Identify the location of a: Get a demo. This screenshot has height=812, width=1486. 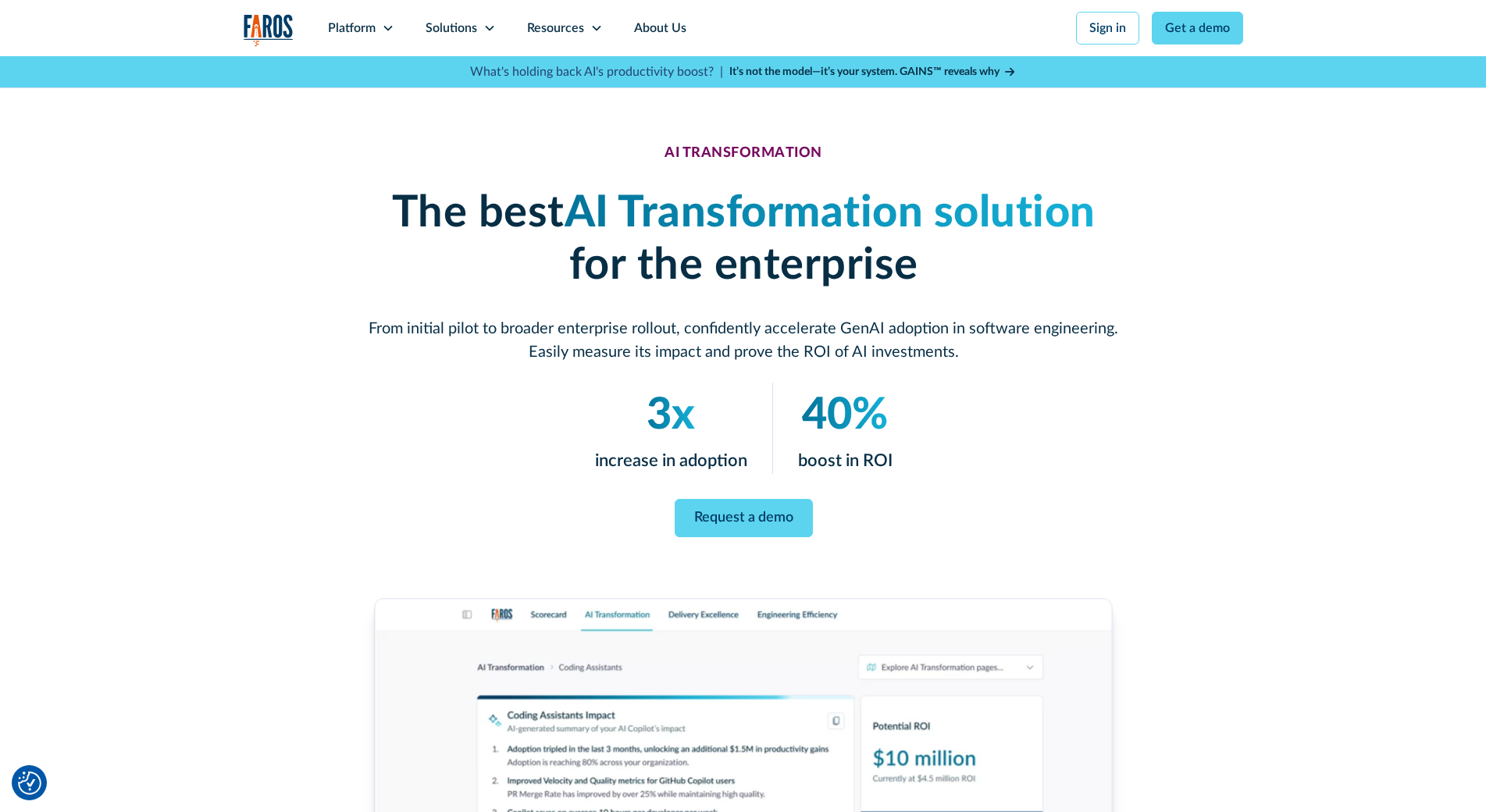
(1197, 28).